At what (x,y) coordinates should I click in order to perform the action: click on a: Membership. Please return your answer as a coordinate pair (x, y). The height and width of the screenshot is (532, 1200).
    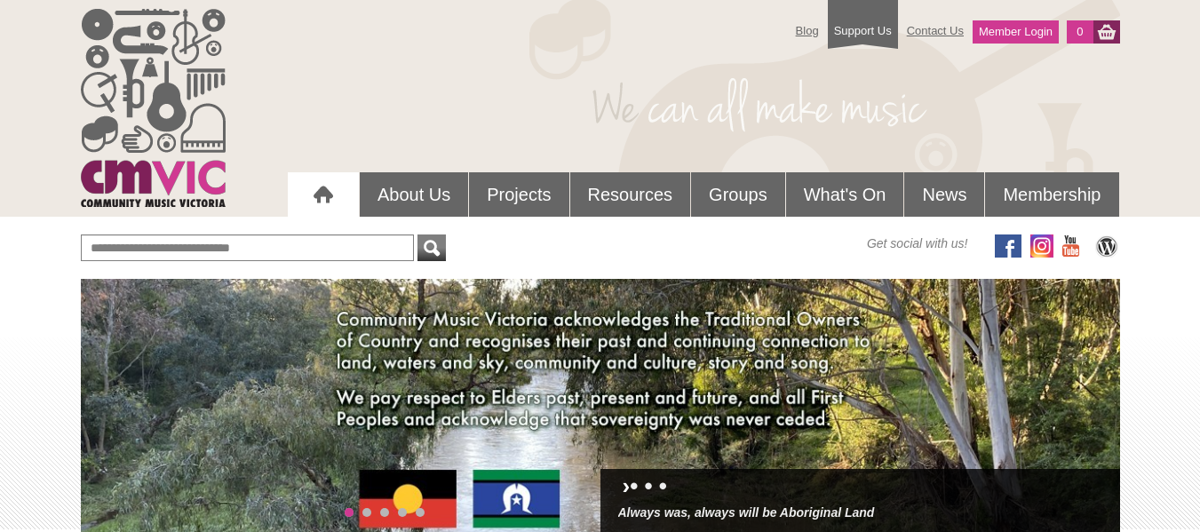
    Looking at the image, I should click on (1052, 195).